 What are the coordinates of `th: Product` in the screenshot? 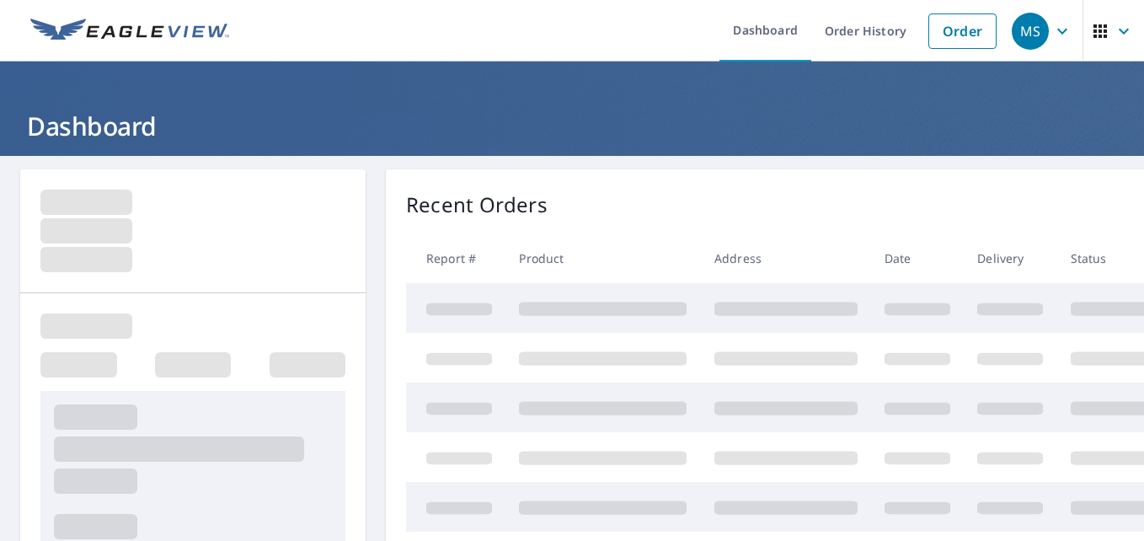 It's located at (602, 258).